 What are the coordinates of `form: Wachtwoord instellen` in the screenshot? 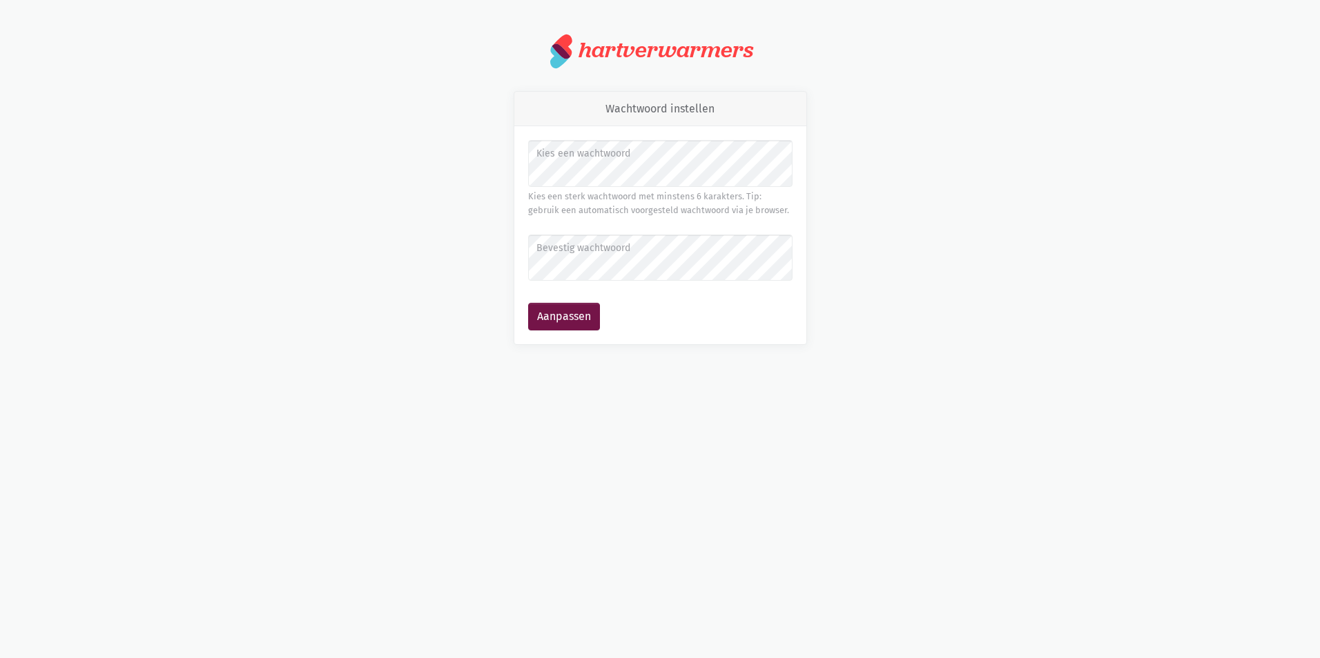 It's located at (660, 235).